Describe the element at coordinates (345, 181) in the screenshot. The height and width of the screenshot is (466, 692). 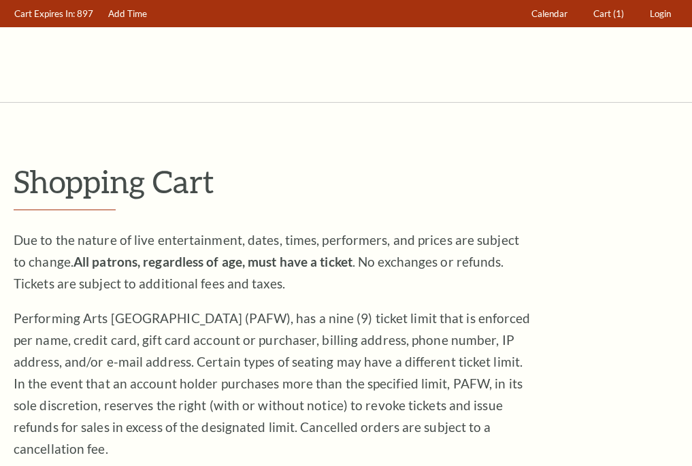
I see `p: Shopping Cart` at that location.